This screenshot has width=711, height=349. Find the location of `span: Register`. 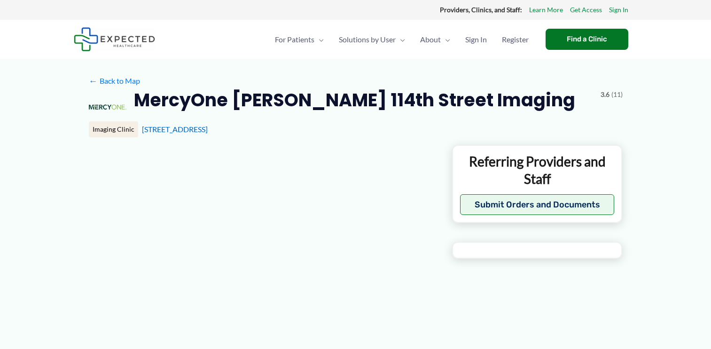

span: Register is located at coordinates (515, 39).